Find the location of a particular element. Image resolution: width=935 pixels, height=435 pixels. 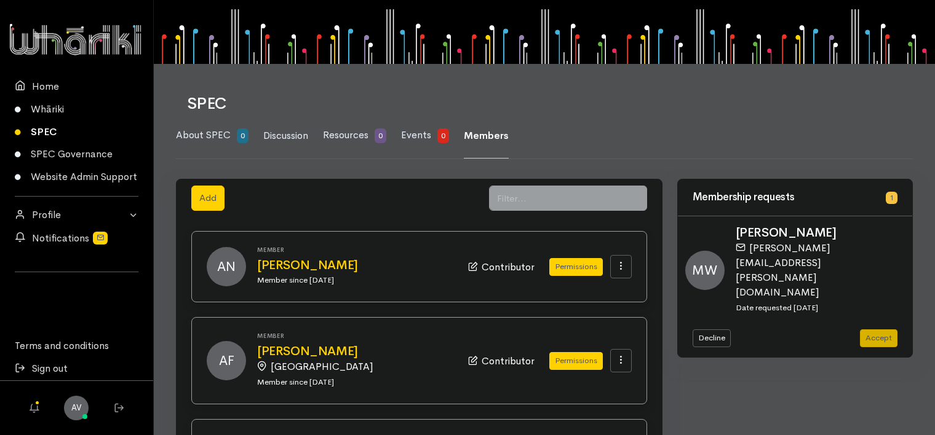

a: Members is located at coordinates (486, 136).